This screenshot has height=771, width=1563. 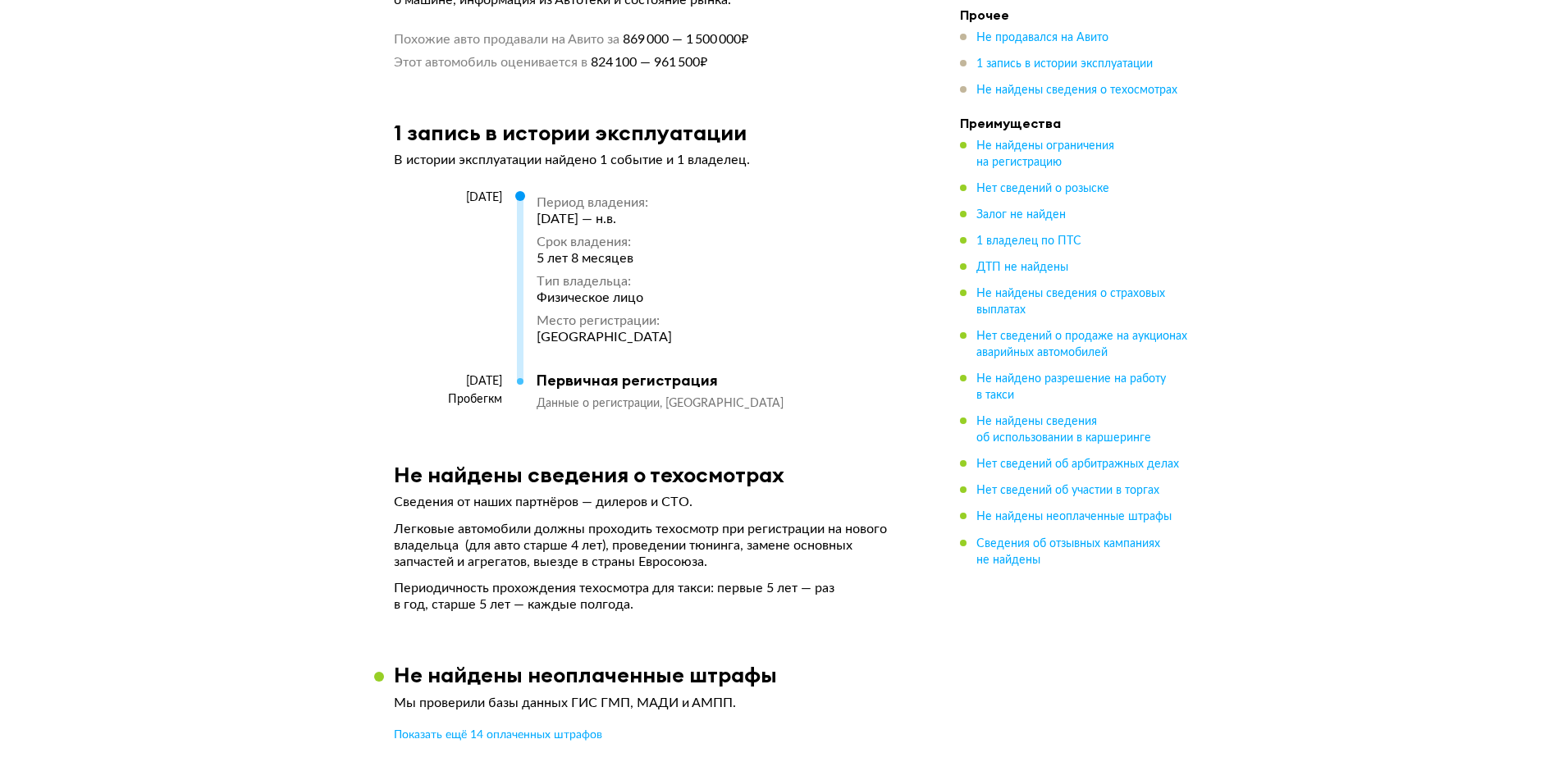 What do you see at coordinates (570, 132) in the screenshot?
I see `h3: 1 запись в истории эксплуатации` at bounding box center [570, 132].